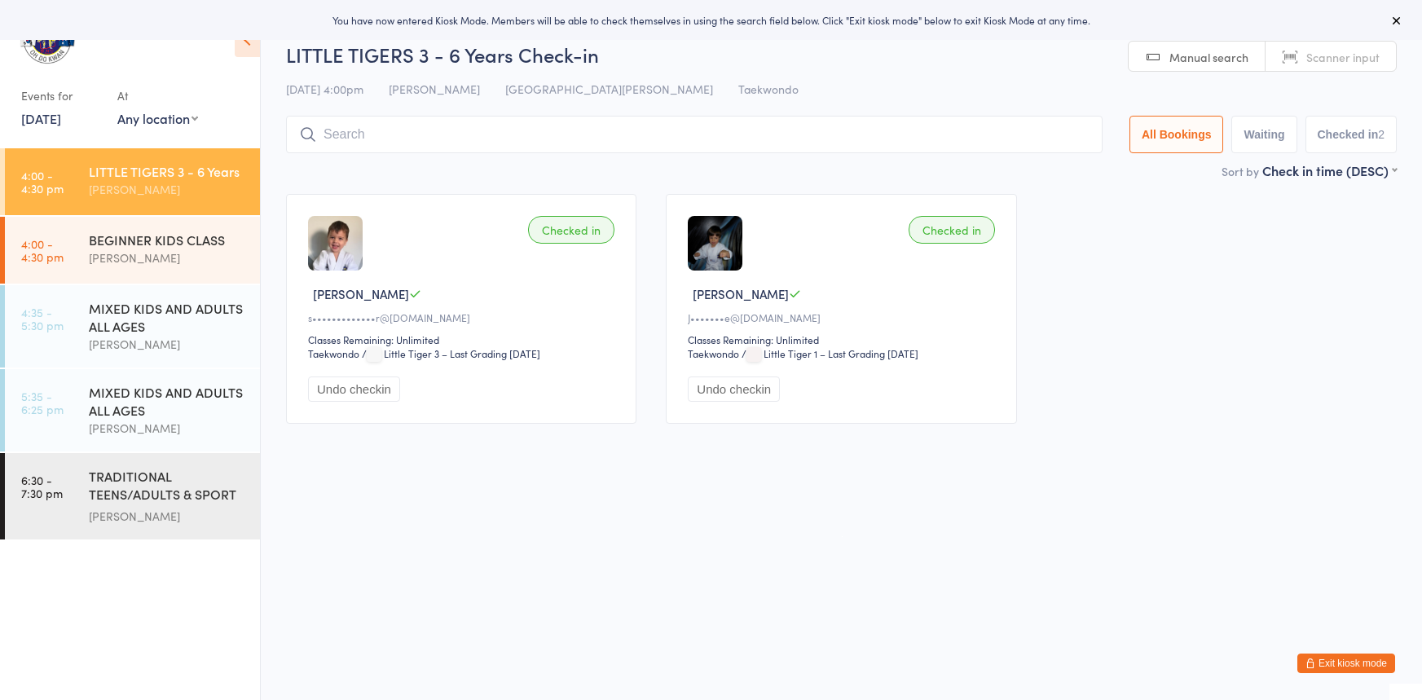  Describe the element at coordinates (1177, 134) in the screenshot. I see `button: All Bookings` at that location.